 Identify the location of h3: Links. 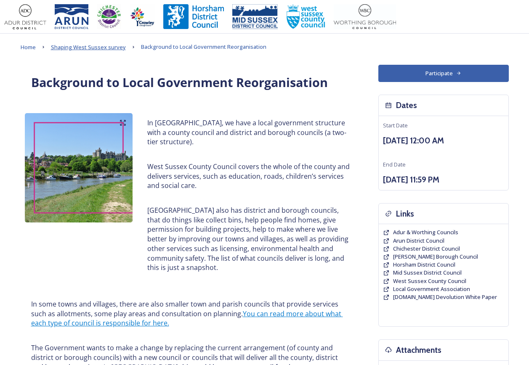
(405, 214).